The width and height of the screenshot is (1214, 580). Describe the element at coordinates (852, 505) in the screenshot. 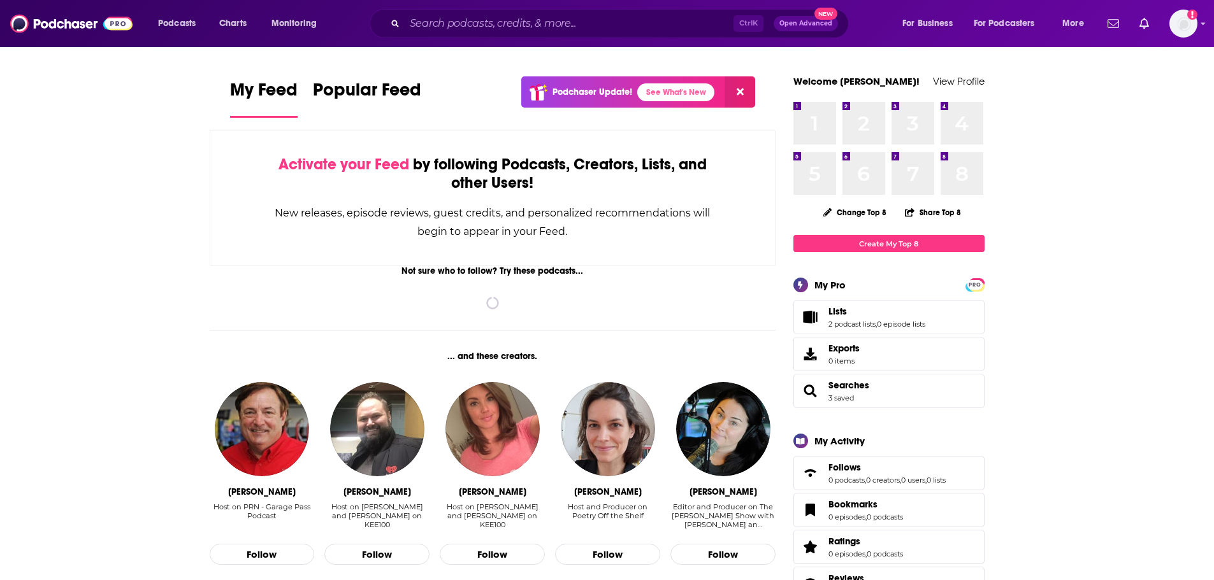

I see `span: Bookmarks` at that location.